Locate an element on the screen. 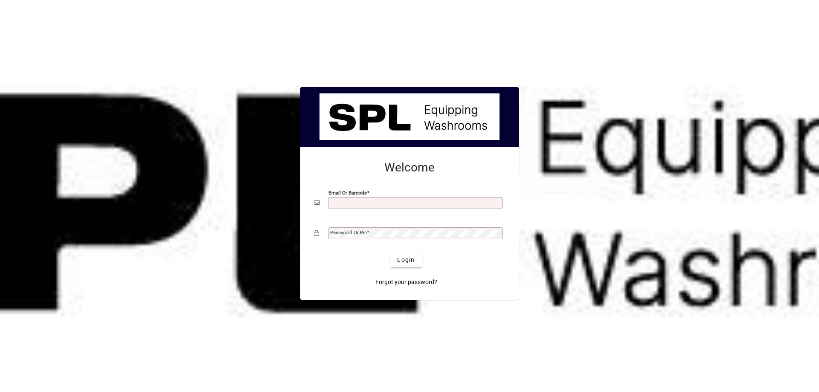 This screenshot has height=392, width=819. mat-label: Email or Barcode is located at coordinates (348, 193).